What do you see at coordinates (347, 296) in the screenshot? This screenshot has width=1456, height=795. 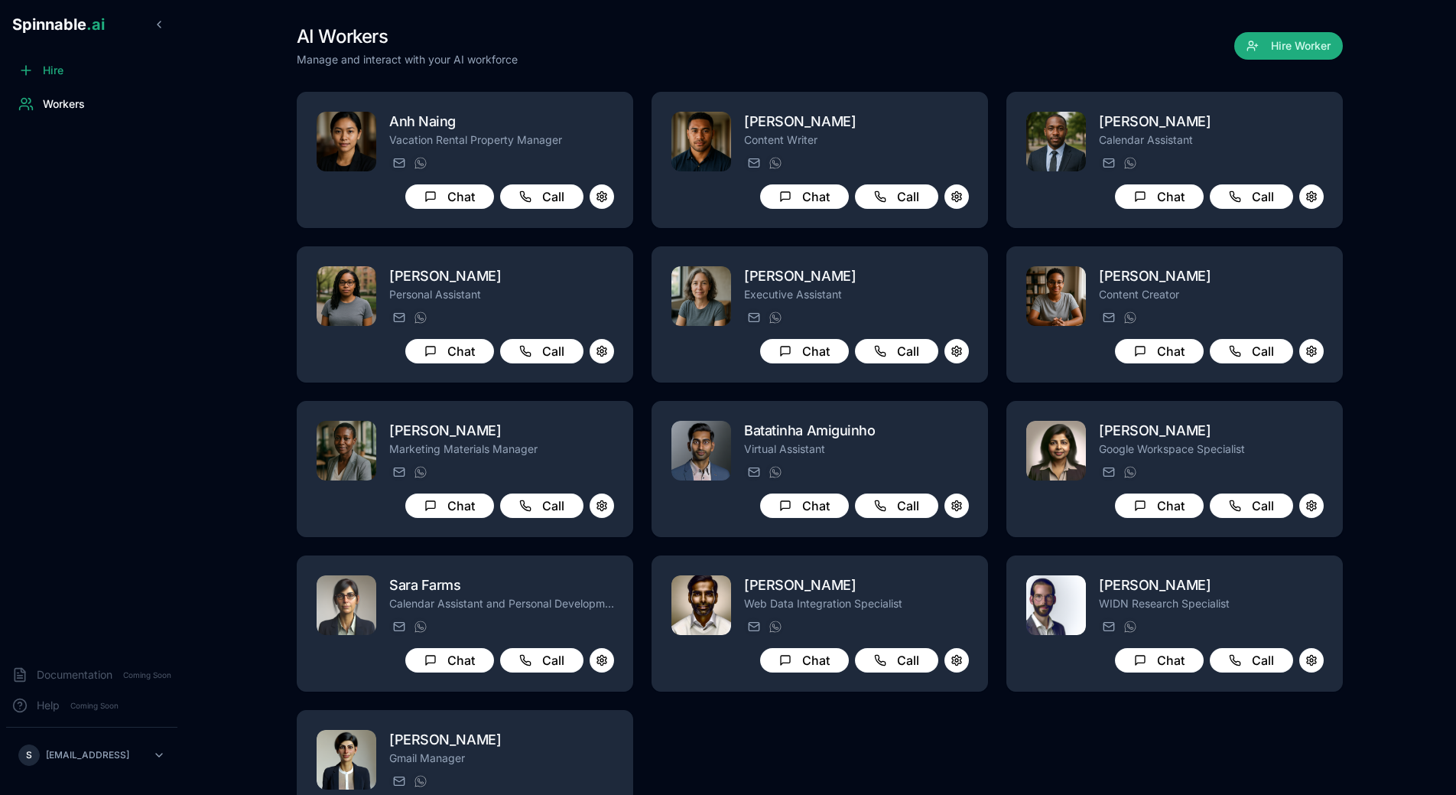 I see `img: Martha Reynolds` at bounding box center [347, 296].